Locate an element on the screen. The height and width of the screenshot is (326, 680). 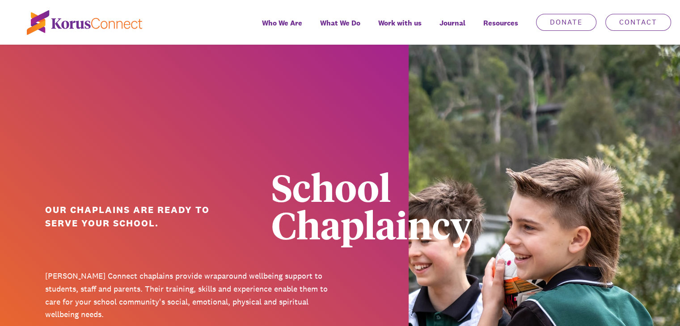
h1: Our chaplains are ready to serve your school. is located at coordinates (152, 216).